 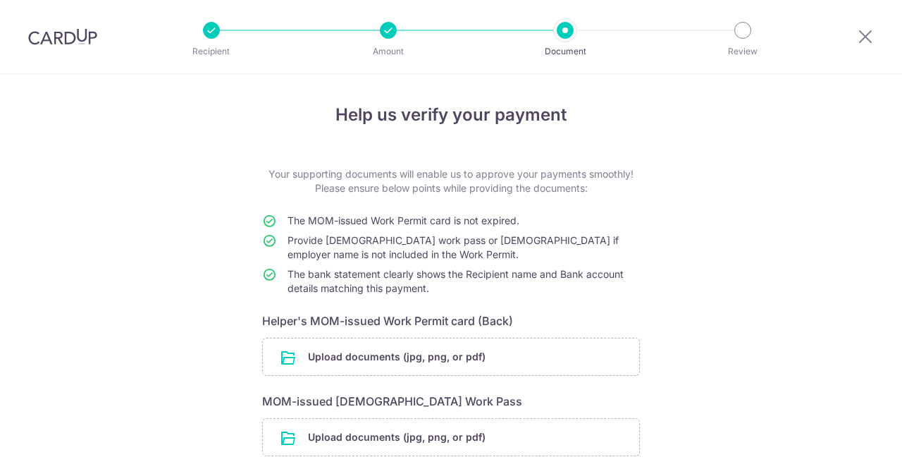 What do you see at coordinates (451, 115) in the screenshot?
I see `h4: Help us verify your payment` at bounding box center [451, 115].